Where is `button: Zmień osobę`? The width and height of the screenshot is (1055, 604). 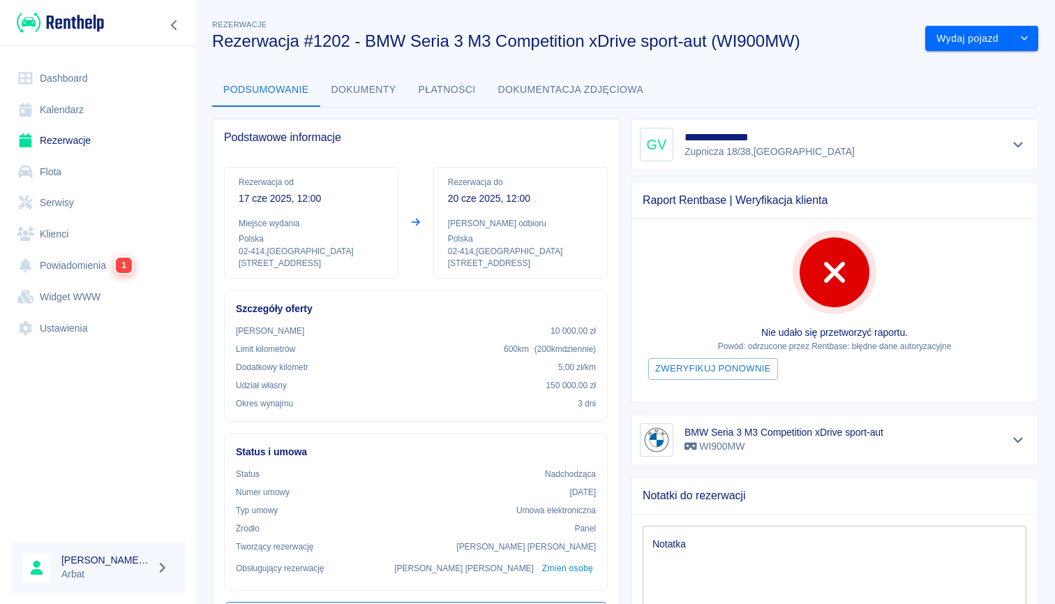 button: Zmień osobę is located at coordinates (567, 568).